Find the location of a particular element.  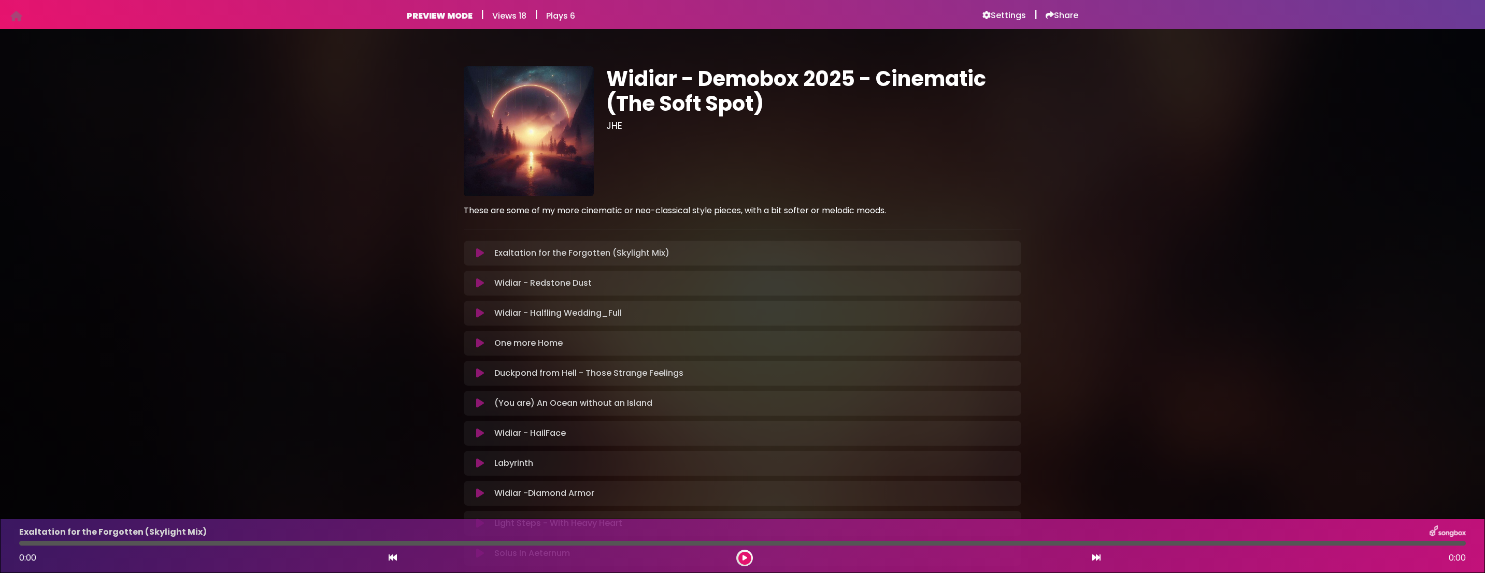

p: Widiar - Redstone Dust is located at coordinates (543, 283).